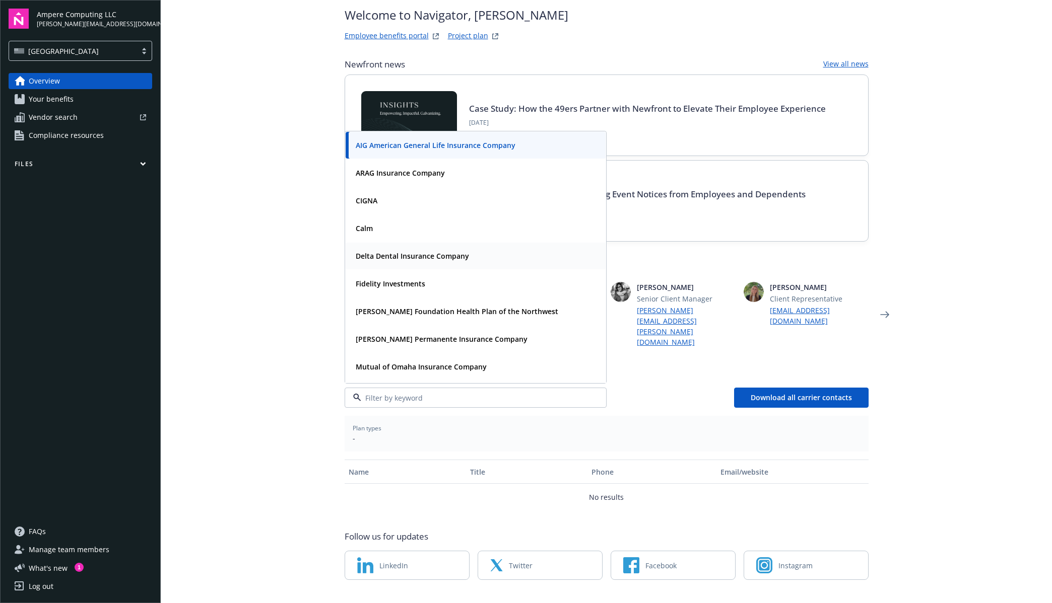 Image resolution: width=1052 pixels, height=603 pixels. Describe the element at coordinates (48, 568) in the screenshot. I see `span: What ' s new` at that location.